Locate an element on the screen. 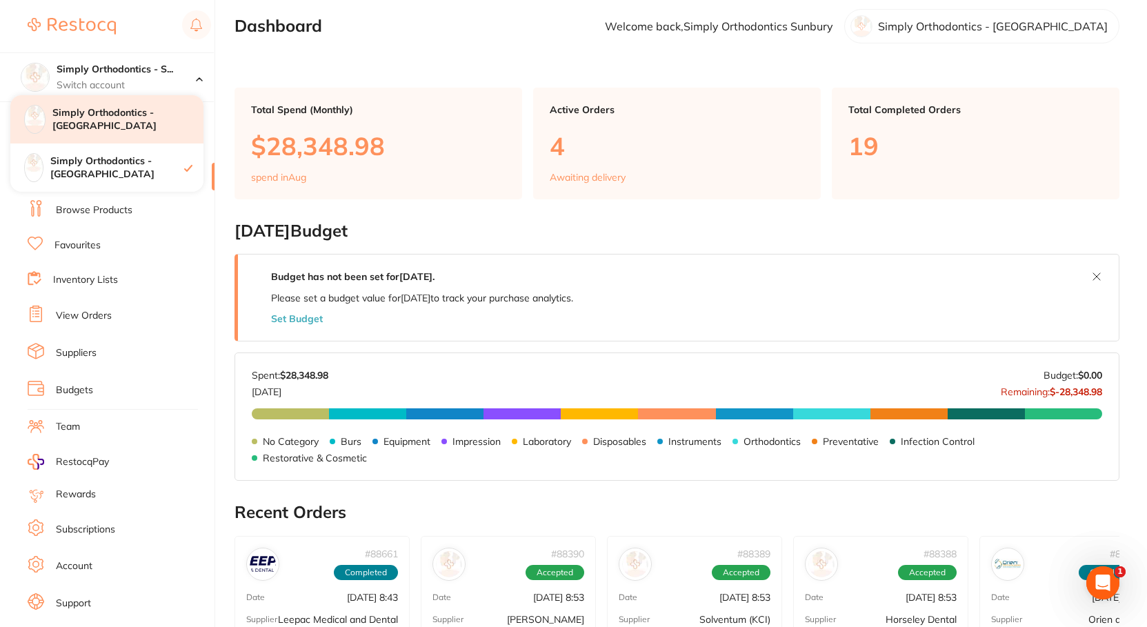  img: Solventum (KCI) is located at coordinates (635, 564).